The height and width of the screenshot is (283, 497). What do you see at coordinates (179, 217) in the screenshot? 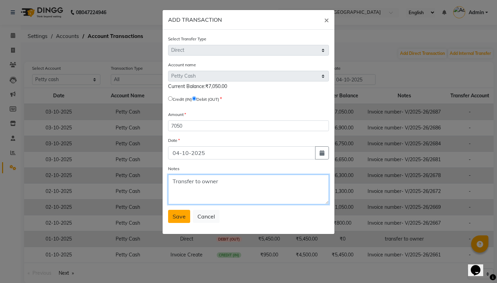
I see `span: Save` at bounding box center [179, 217].